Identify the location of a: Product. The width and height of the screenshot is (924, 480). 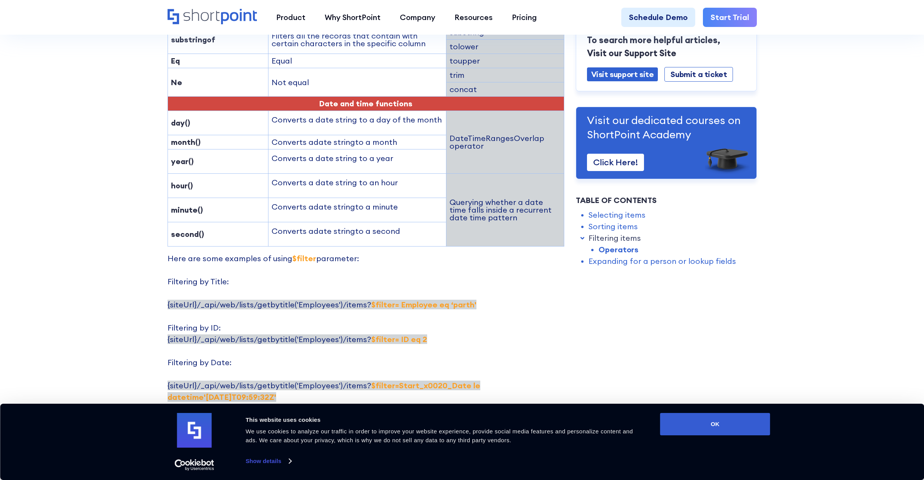
(291, 17).